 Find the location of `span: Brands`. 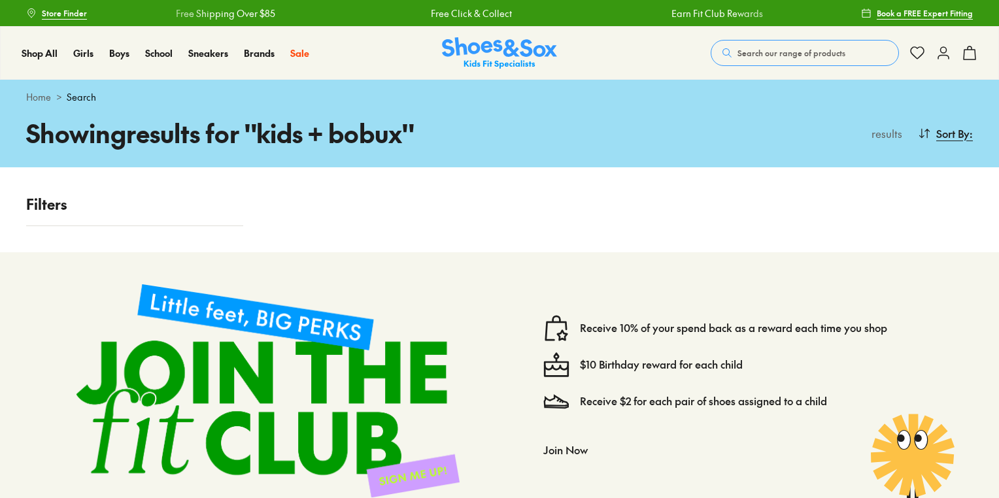

span: Brands is located at coordinates (259, 53).